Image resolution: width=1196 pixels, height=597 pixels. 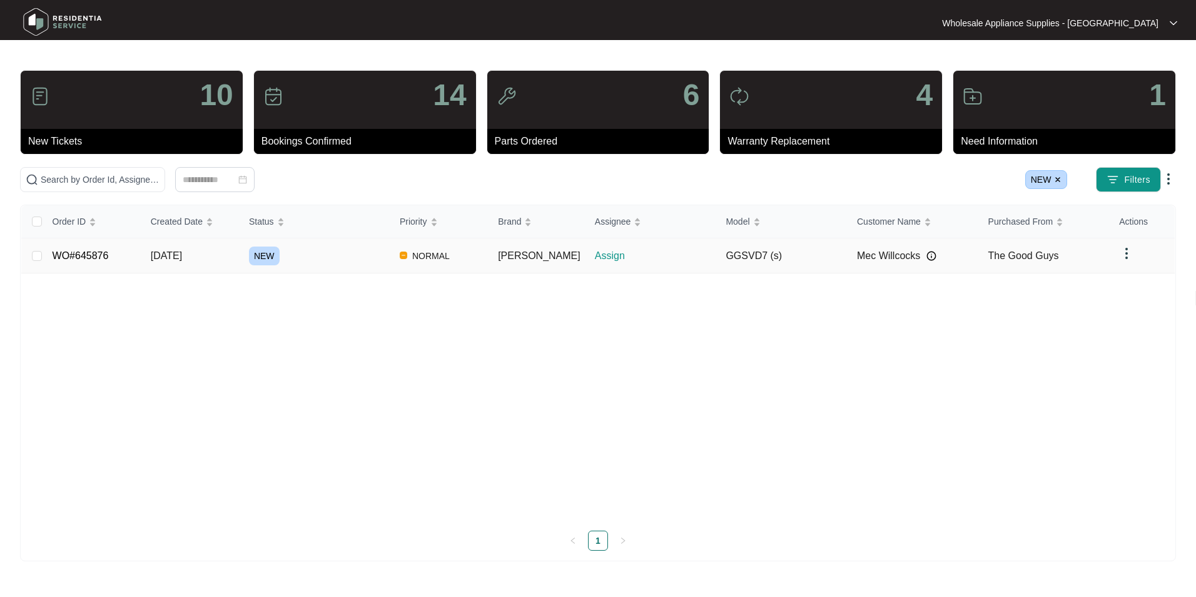 I want to click on span: The Good Guys, so click(x=1024, y=255).